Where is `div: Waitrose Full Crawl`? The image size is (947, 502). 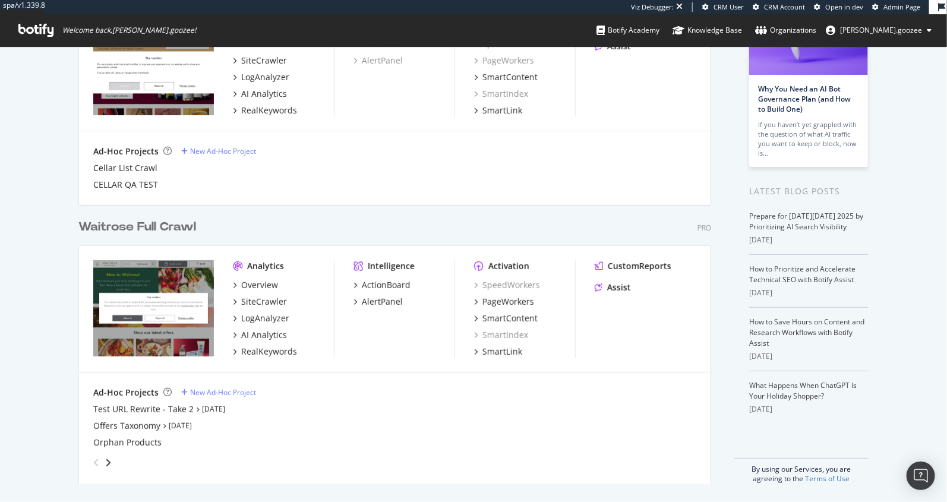 div: Waitrose Full Crawl is located at coordinates (137, 227).